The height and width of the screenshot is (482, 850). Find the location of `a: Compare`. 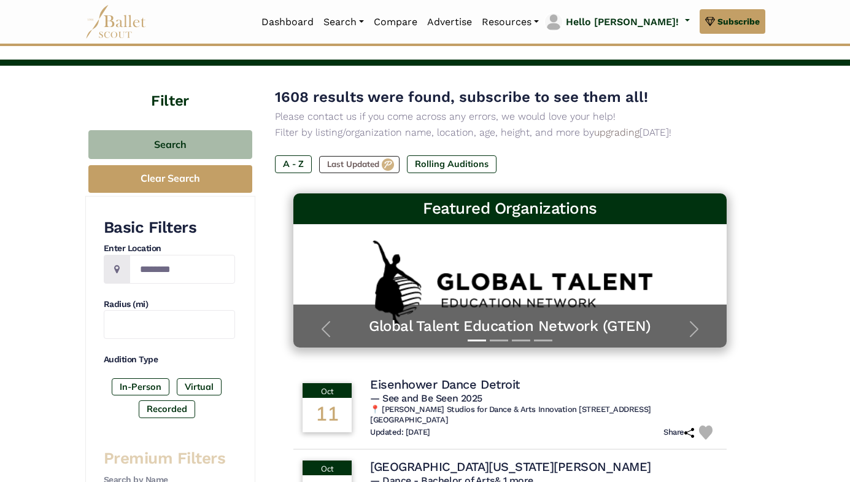

a: Compare is located at coordinates (395, 22).